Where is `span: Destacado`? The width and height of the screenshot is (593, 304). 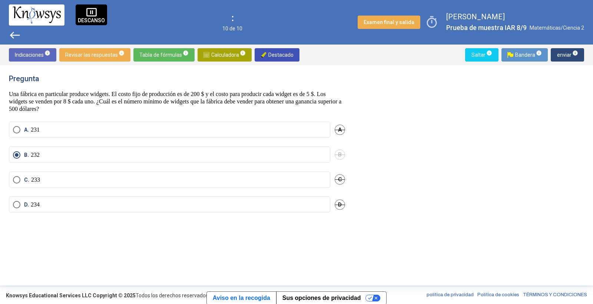
span: Destacado is located at coordinates (277, 55).